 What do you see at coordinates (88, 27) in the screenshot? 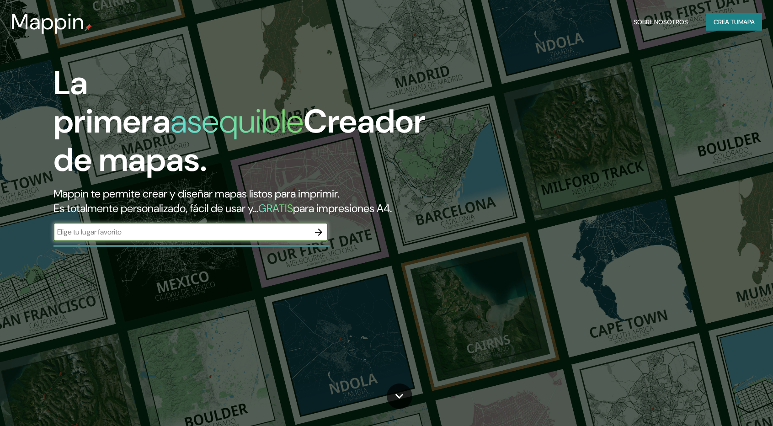
I see `img: pin de mapeo` at bounding box center [88, 27].